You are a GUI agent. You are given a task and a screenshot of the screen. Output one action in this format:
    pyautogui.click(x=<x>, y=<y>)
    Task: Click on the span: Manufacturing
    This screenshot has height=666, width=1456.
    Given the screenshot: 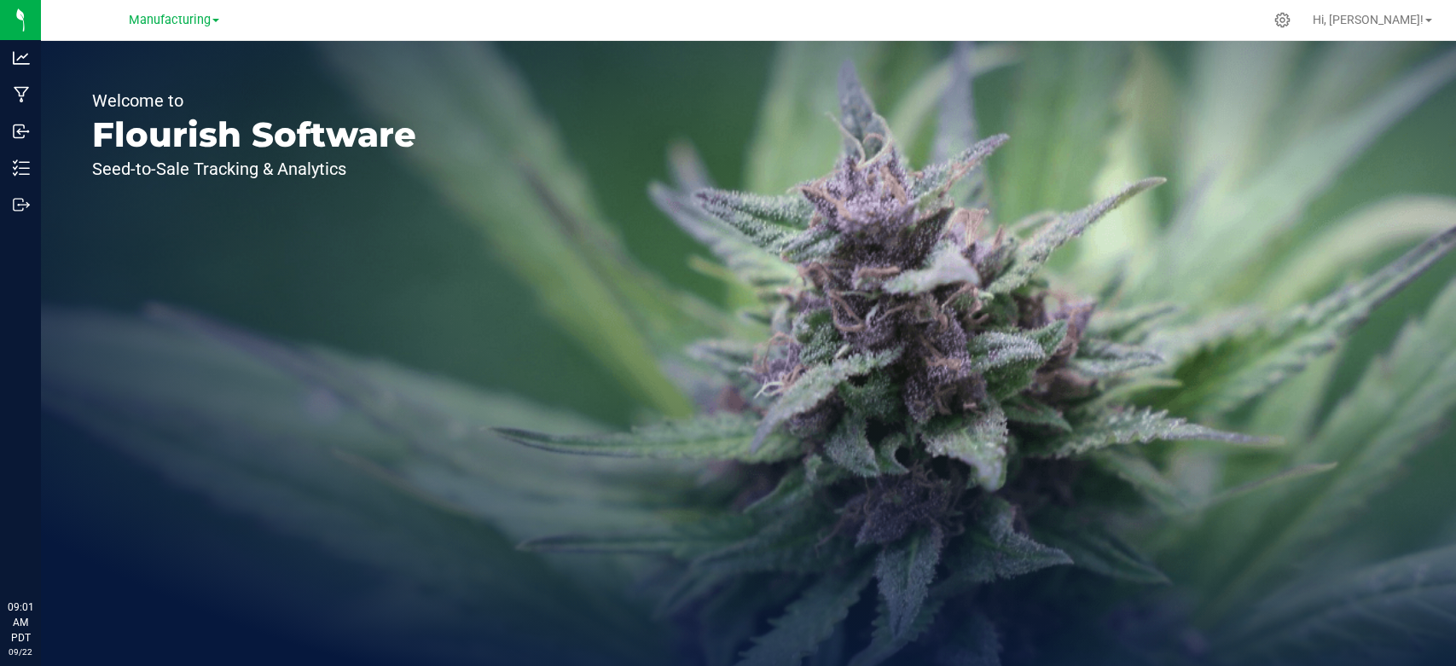 What is the action you would take?
    pyautogui.click(x=170, y=20)
    